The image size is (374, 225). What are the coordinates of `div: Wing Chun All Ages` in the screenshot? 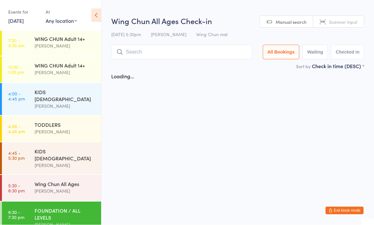 It's located at (65, 184).